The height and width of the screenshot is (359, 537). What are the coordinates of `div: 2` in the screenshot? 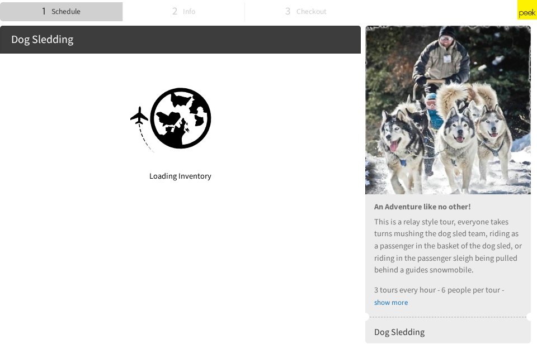 It's located at (175, 11).